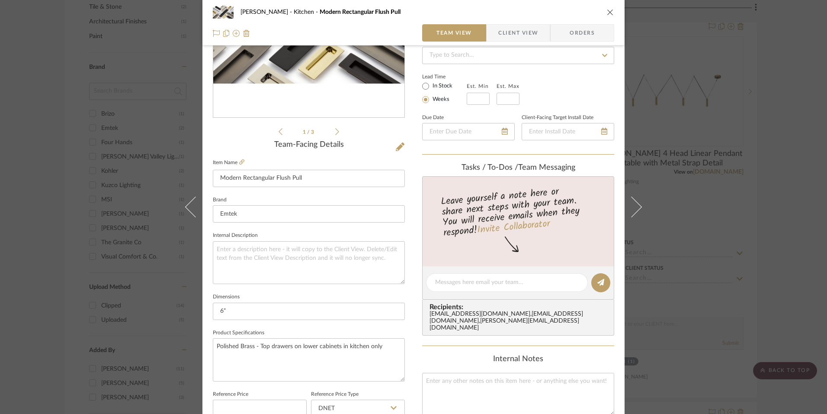  What do you see at coordinates (518, 168) in the screenshot?
I see `div: team Messaging` at bounding box center [518, 168].